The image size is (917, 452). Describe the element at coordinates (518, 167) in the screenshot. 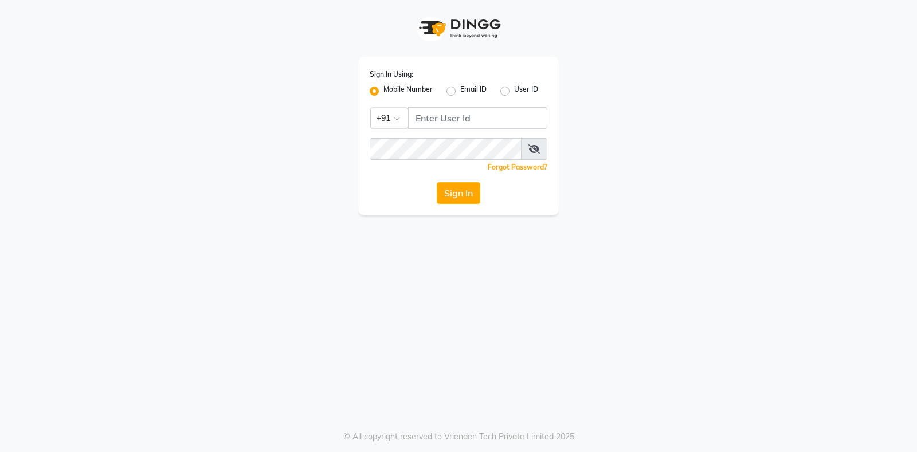

I see `a: Forgot Password?` at that location.